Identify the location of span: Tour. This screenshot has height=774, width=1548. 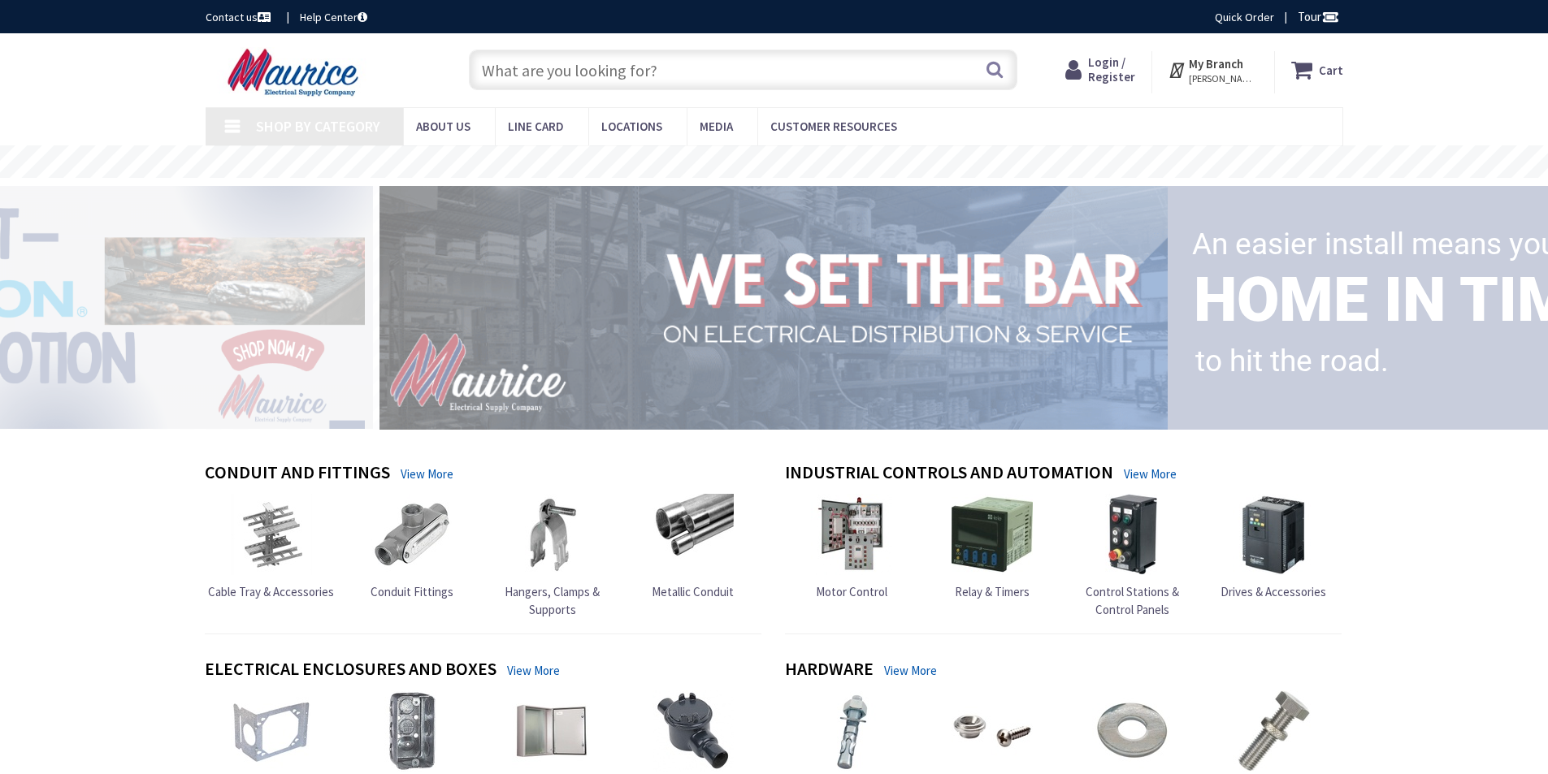
(1318, 16).